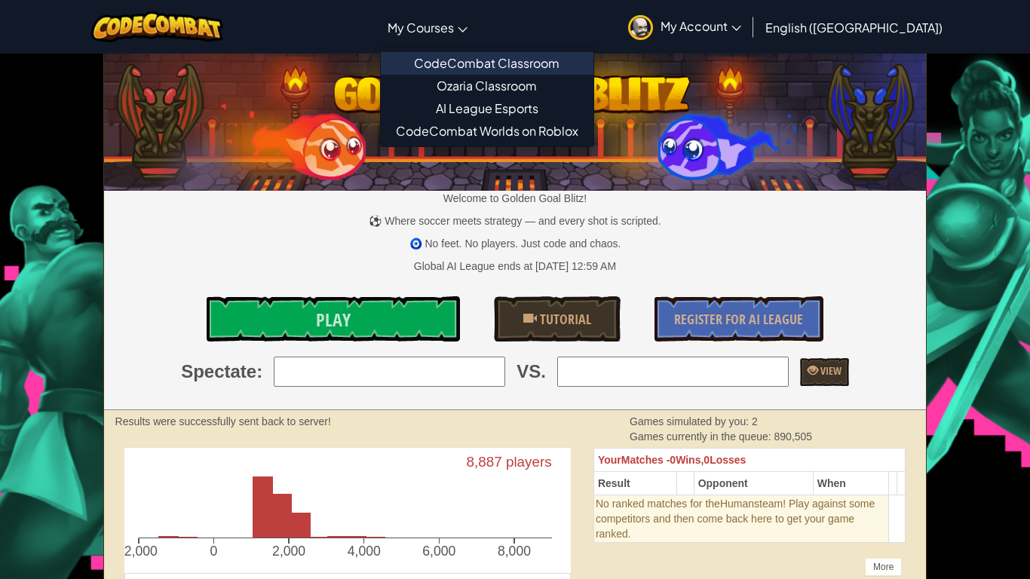 The image size is (1030, 579). I want to click on text: 4,000, so click(363, 552).